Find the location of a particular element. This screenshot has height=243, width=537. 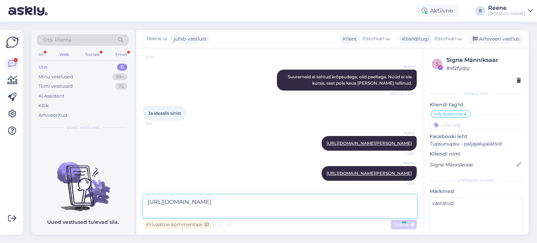

div: Tiimi vestlused is located at coordinates (56, 86).